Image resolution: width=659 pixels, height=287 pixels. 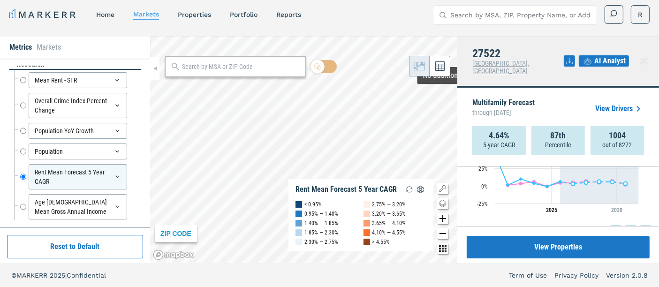 What do you see at coordinates (78, 106) in the screenshot?
I see `div: Overall Crime Index Percent Change` at bounding box center [78, 106].